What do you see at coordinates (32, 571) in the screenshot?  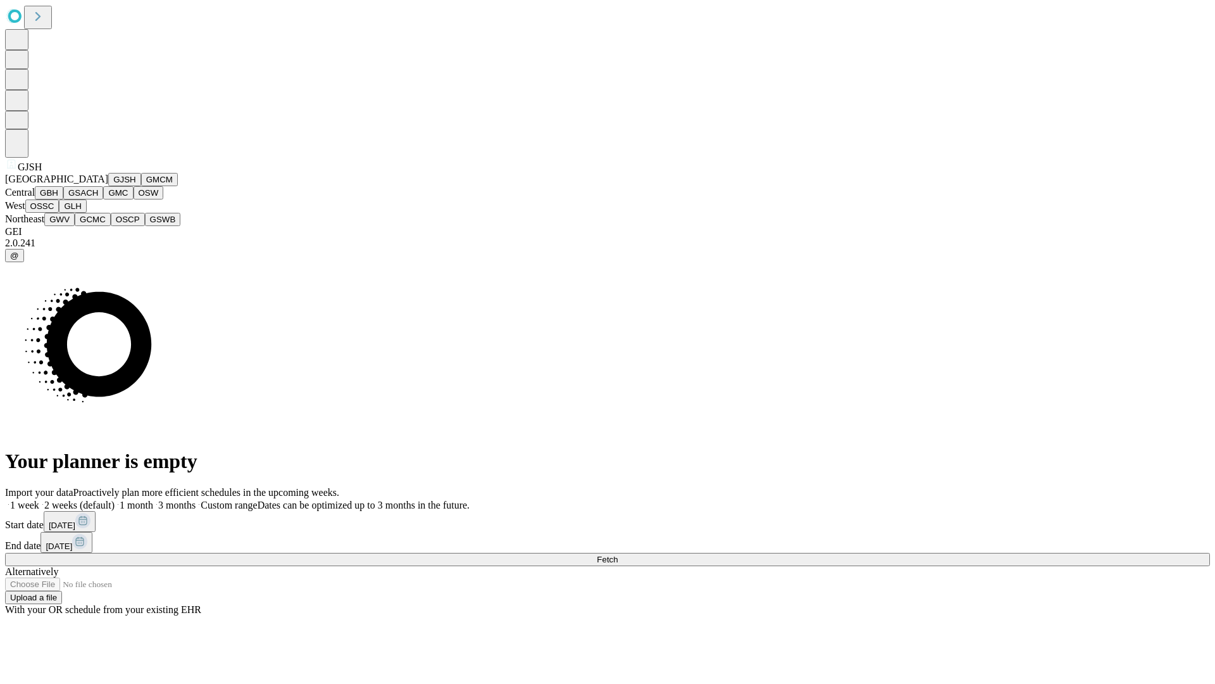 I see `span: Alternatively` at bounding box center [32, 571].